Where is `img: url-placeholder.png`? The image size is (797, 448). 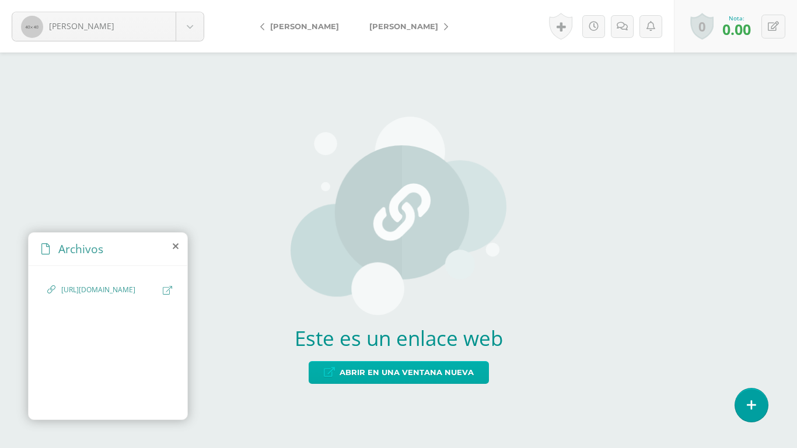
img: url-placeholder.png is located at coordinates (399, 216).